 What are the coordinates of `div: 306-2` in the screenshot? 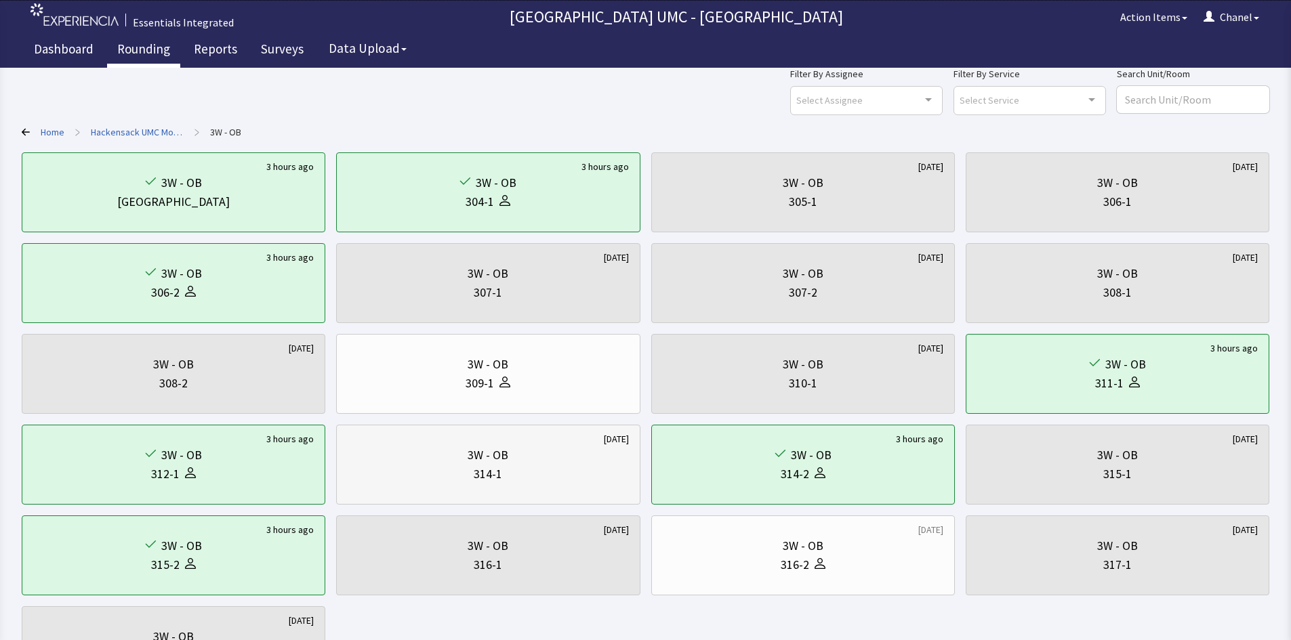 It's located at (165, 293).